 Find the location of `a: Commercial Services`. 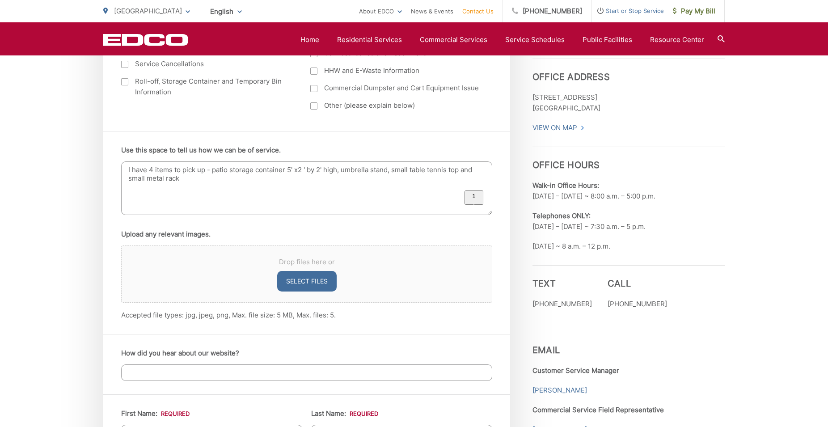

a: Commercial Services is located at coordinates (454, 40).